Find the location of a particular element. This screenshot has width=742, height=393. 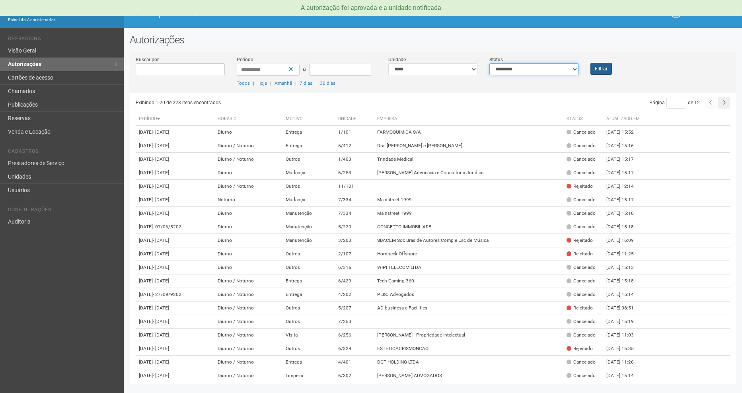

h2: Autorizações is located at coordinates (433, 40).